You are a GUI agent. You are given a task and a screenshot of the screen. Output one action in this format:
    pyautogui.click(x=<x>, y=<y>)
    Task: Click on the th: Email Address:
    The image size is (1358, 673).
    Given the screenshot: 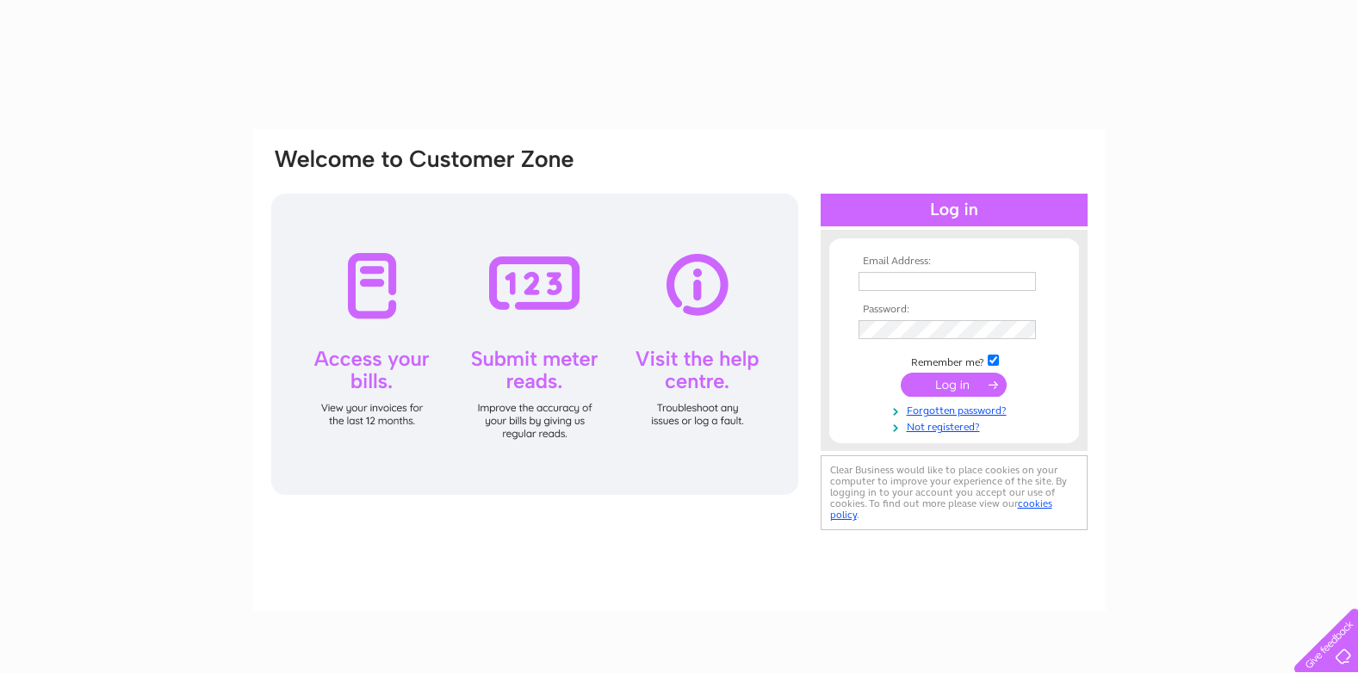 What is the action you would take?
    pyautogui.click(x=954, y=262)
    